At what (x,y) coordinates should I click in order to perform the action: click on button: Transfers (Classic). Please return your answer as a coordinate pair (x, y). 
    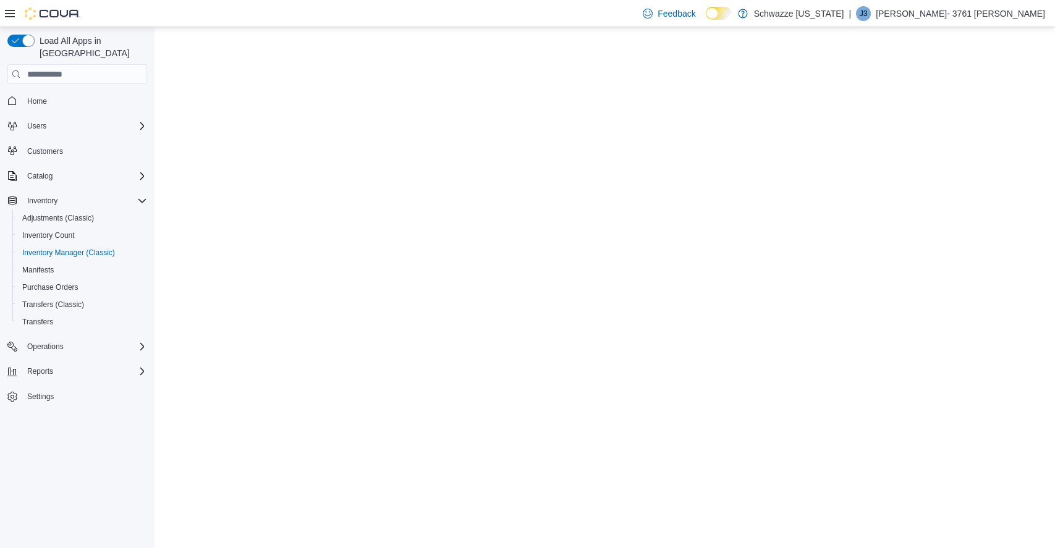
    Looking at the image, I should click on (82, 305).